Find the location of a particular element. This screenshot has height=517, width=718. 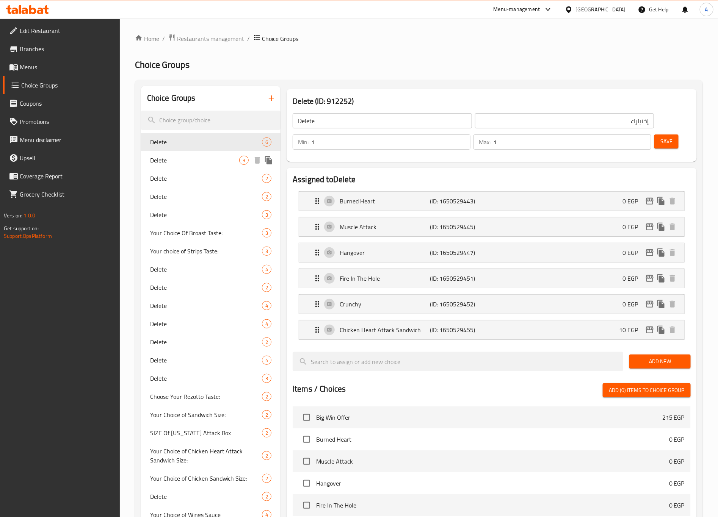

p: Hangover is located at coordinates (385, 253).